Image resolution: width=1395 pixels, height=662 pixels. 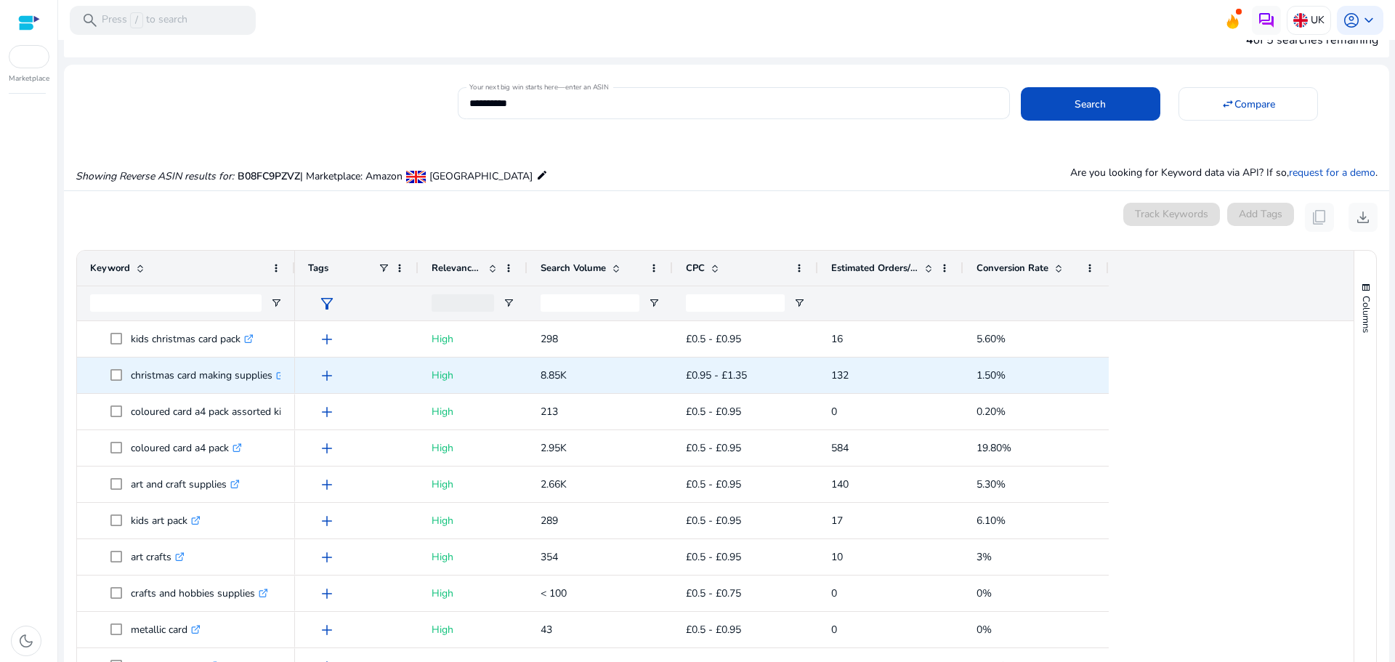 I want to click on span: B08FC9PZVZ, so click(x=269, y=176).